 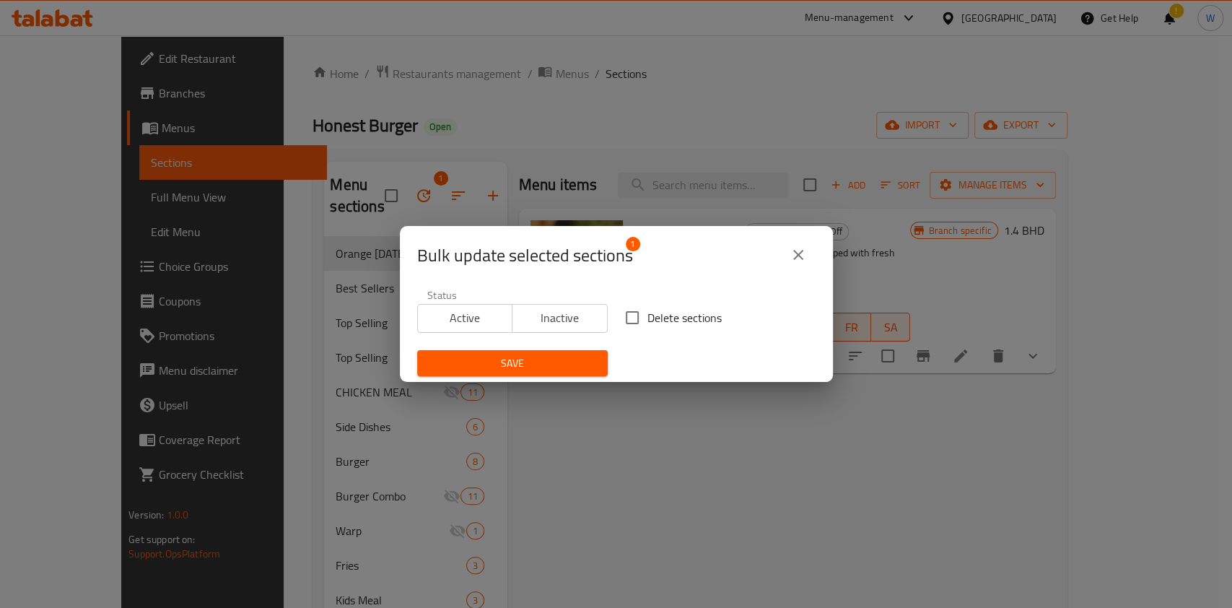 I want to click on span: 1, so click(x=633, y=244).